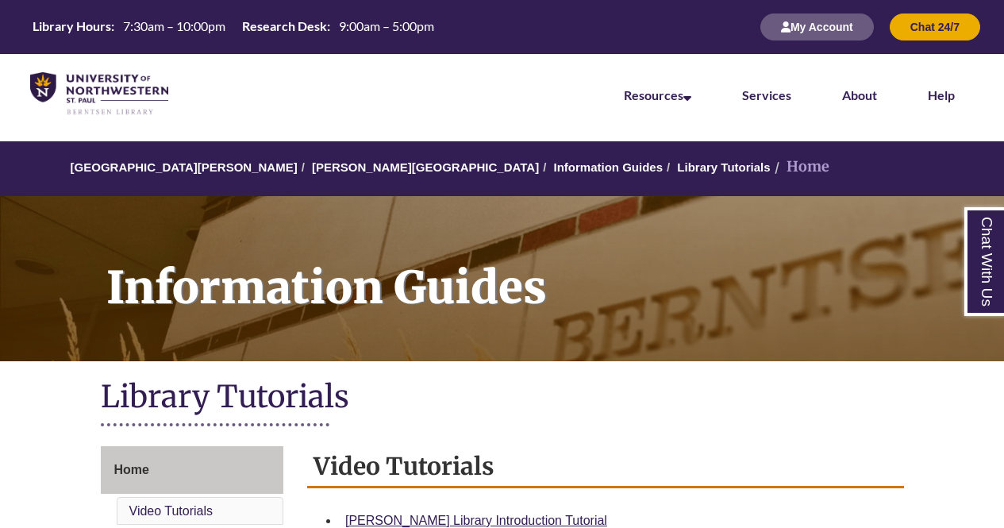  What do you see at coordinates (859, 94) in the screenshot?
I see `a: About` at bounding box center [859, 94].